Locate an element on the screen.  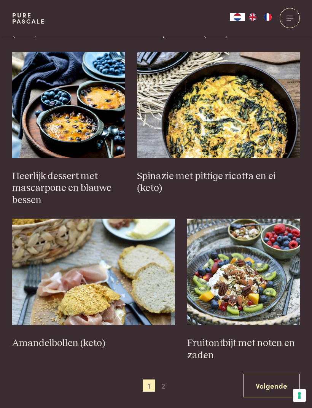
img: Spinazie met pittige ricotta en ei (keto) is located at coordinates (218, 105).